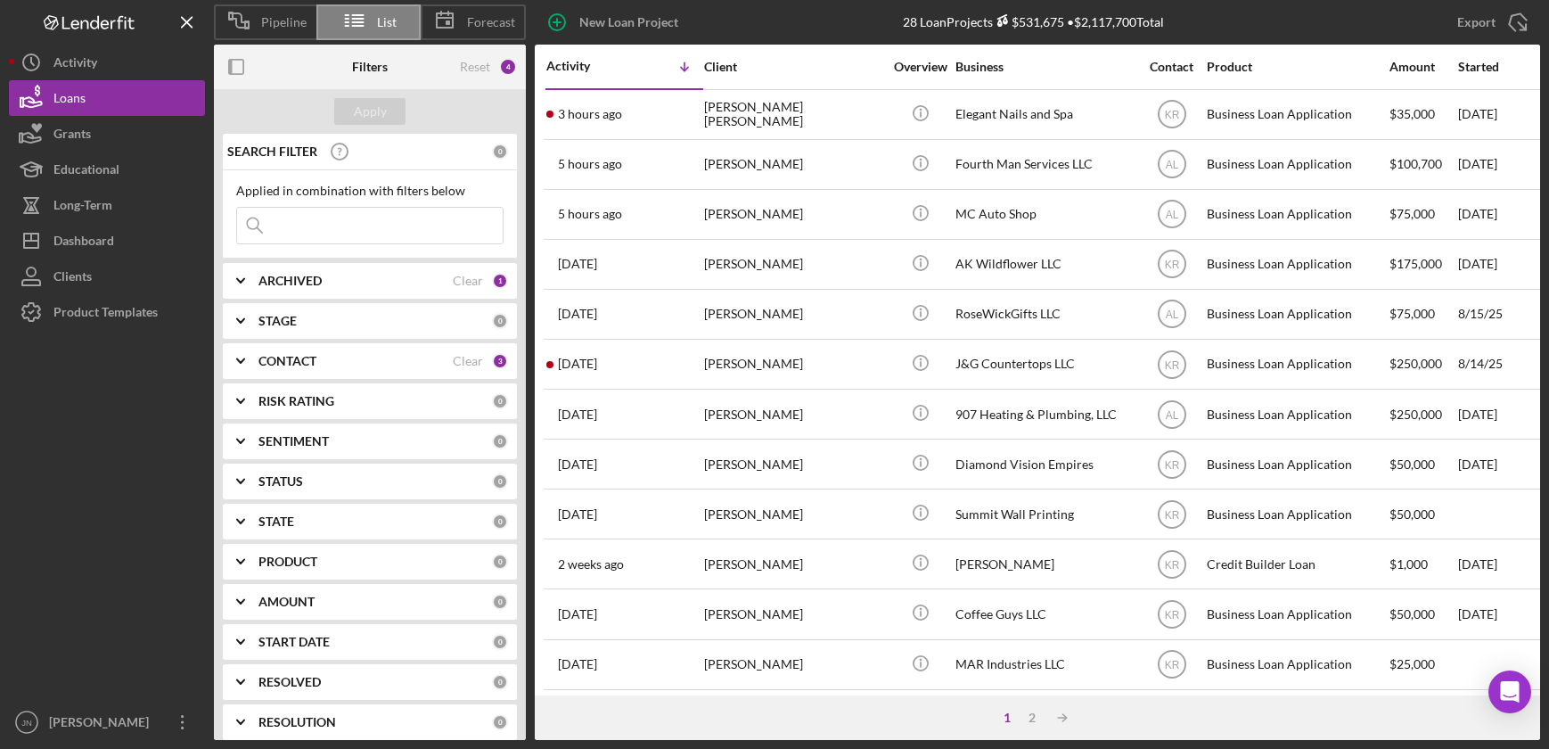  I want to click on div: Overview, so click(920, 67).